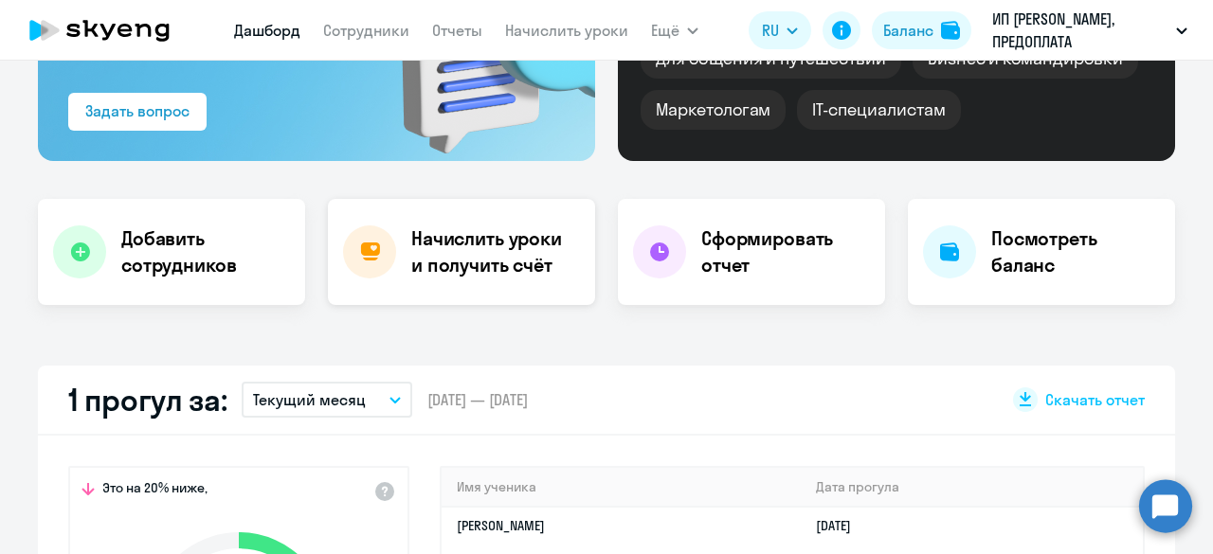 This screenshot has height=554, width=1213. I want to click on span: Скачать отчет, so click(1094, 400).